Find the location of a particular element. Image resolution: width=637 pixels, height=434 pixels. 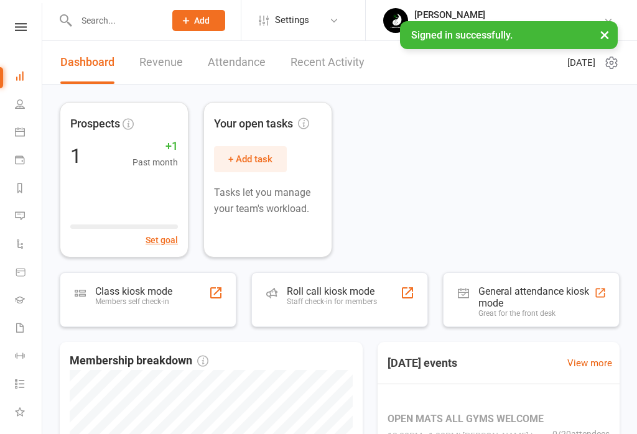

p: Tasks let you manage your team's workload. is located at coordinates (268, 200).